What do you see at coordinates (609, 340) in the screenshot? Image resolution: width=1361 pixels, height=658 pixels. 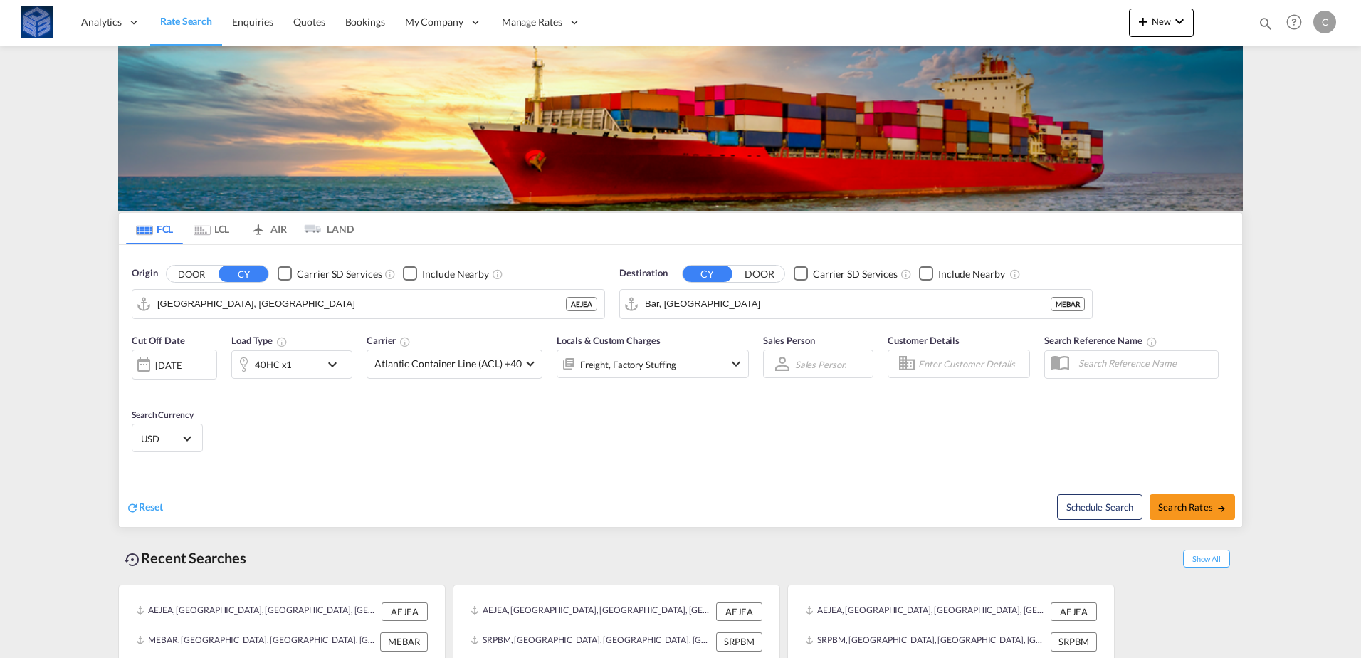 I see `span: Locals & Custom Charges` at bounding box center [609, 340].